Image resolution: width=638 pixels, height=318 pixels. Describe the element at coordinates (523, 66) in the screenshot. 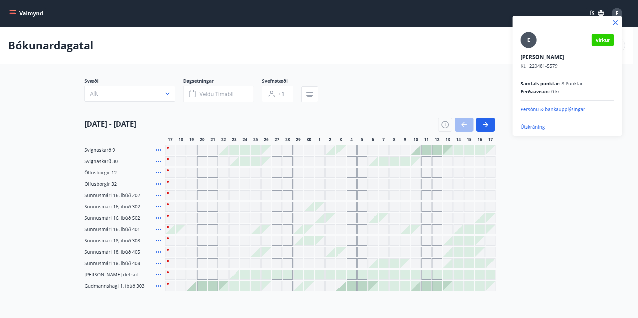

I see `span: Kt.` at that location.